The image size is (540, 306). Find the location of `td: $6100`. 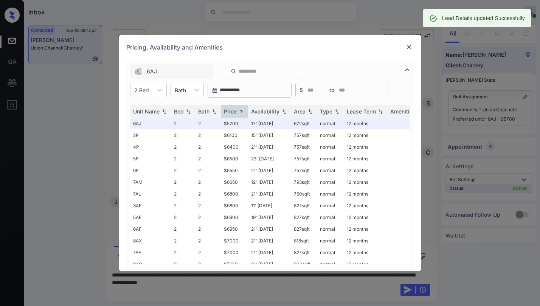

td: $6100 is located at coordinates (234, 135).